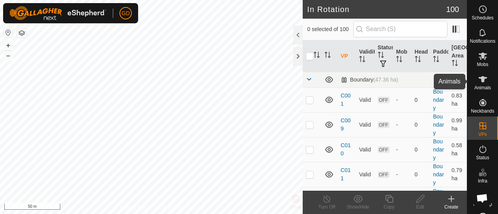 Image resolution: width=498 pixels, height=214 pixels. Describe the element at coordinates (358, 207) in the screenshot. I see `div: Show/Hide` at that location.